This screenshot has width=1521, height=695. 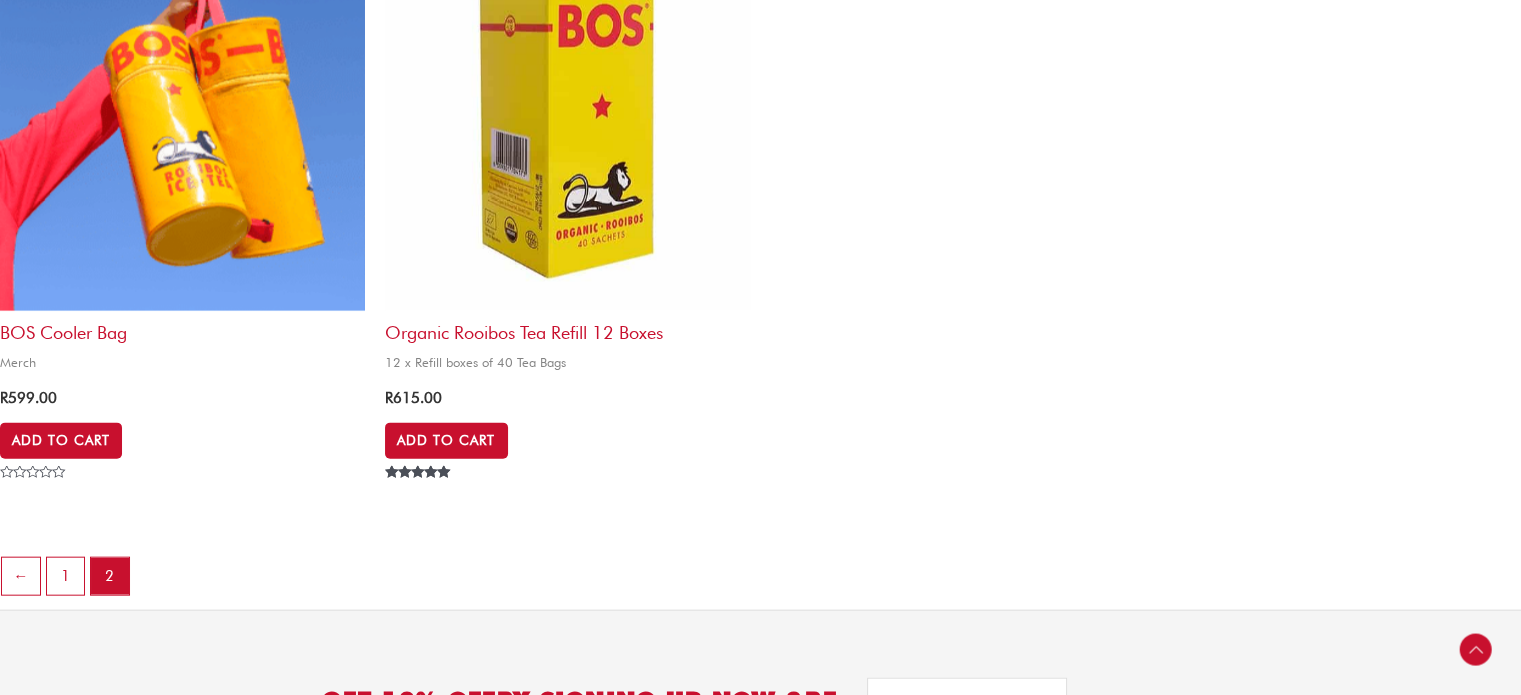 I want to click on span: 12 x Refill boxes of 40 Tea Bags, so click(x=567, y=362).